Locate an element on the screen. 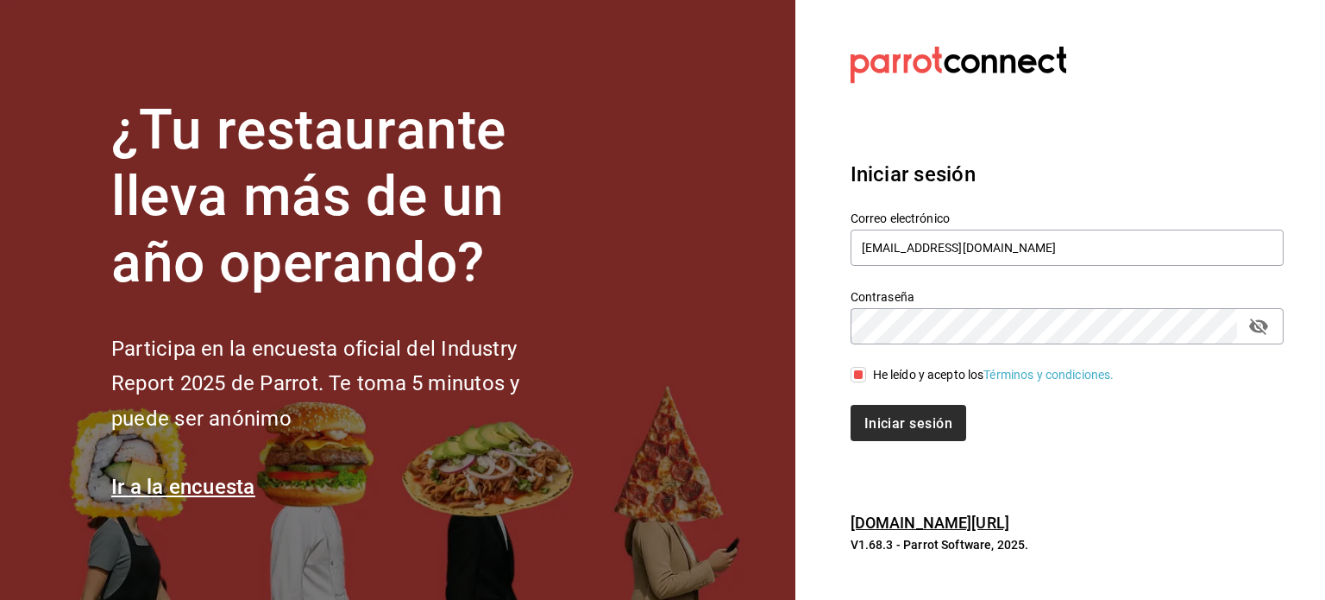  button: campo de contraseña is located at coordinates (1259, 326).